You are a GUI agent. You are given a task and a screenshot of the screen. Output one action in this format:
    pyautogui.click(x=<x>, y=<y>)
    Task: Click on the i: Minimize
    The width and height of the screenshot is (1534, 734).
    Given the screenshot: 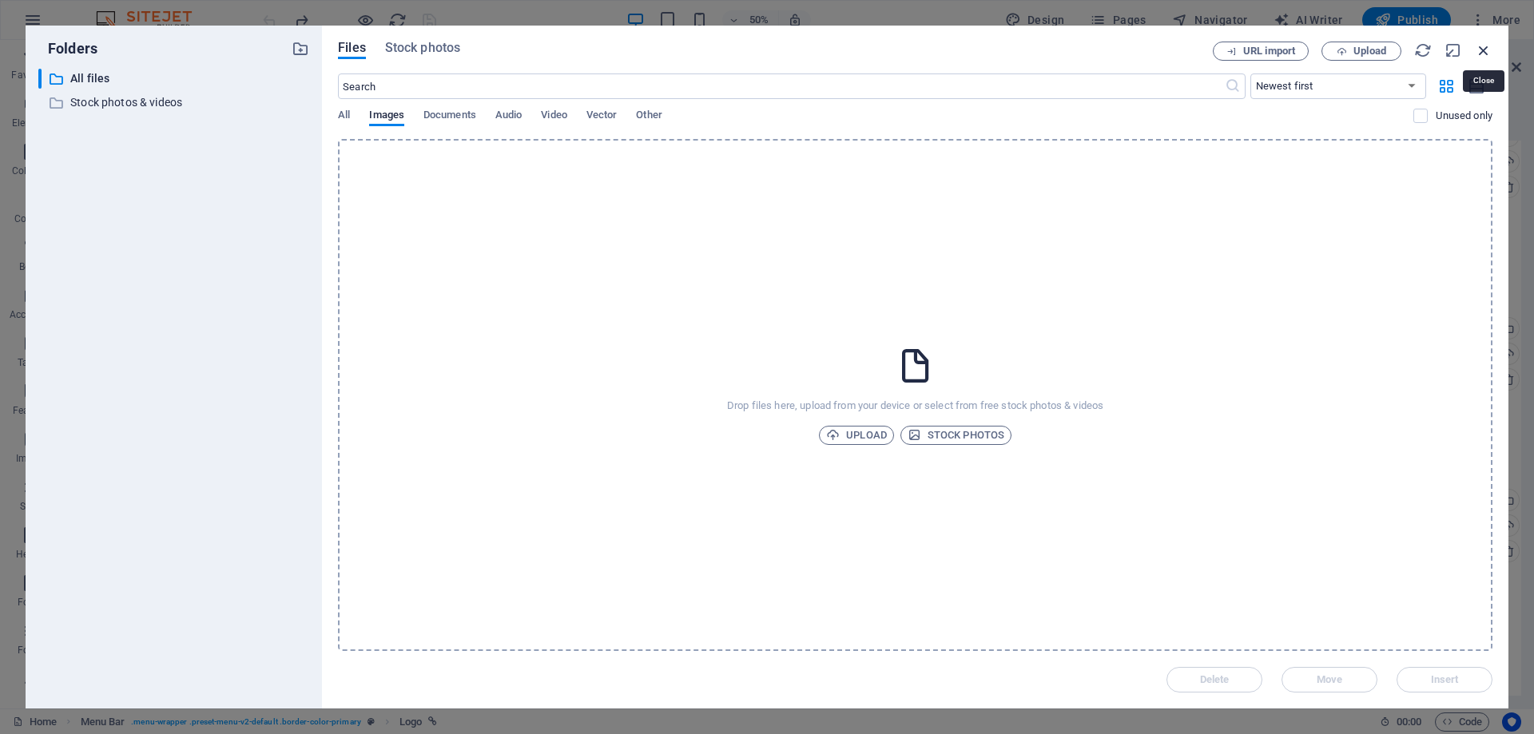 What is the action you would take?
    pyautogui.click(x=1453, y=50)
    